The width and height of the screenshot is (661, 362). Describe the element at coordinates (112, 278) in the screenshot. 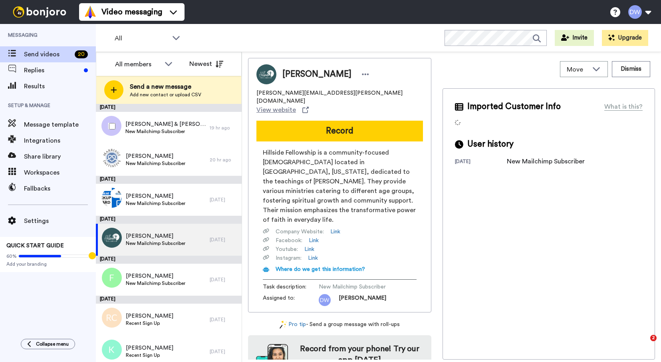

I see `img: f.png` at that location.